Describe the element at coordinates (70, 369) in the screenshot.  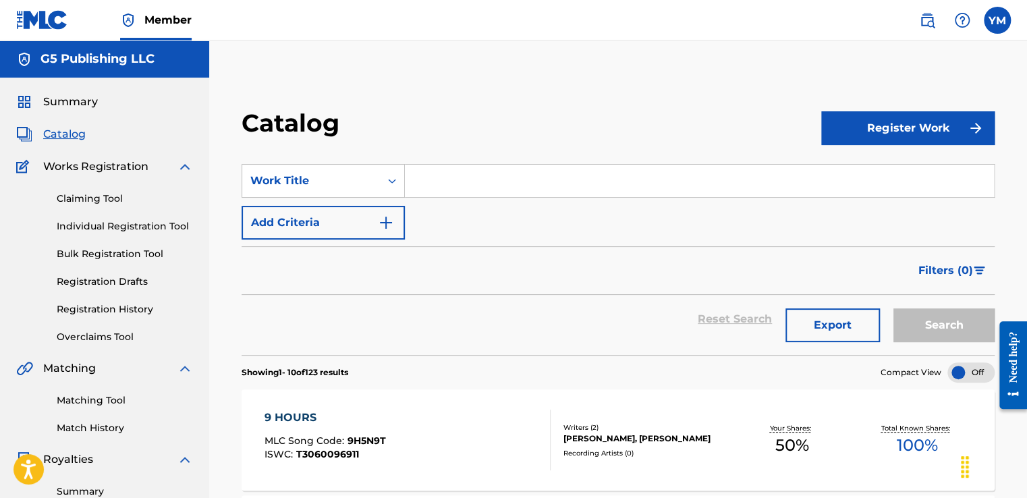
I see `span: Matching` at that location.